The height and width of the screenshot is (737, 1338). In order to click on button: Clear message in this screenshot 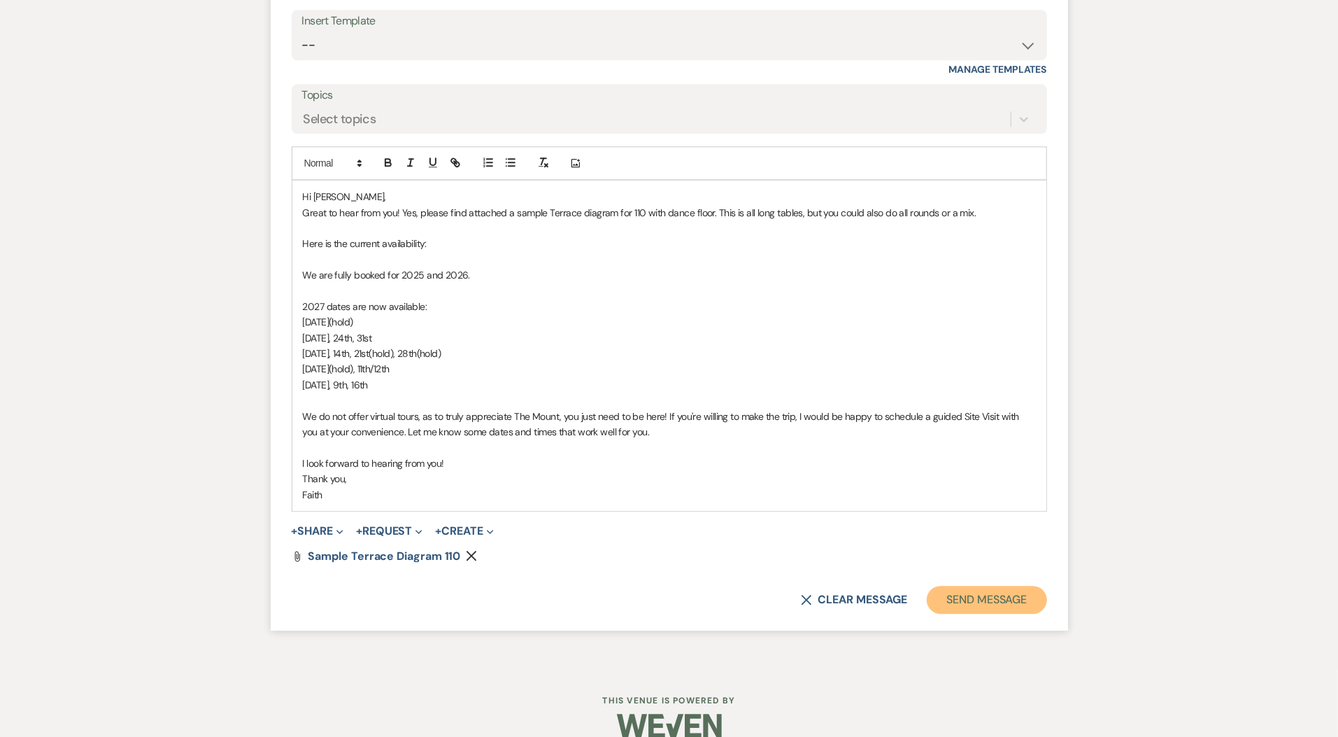, I will do `click(854, 600)`.